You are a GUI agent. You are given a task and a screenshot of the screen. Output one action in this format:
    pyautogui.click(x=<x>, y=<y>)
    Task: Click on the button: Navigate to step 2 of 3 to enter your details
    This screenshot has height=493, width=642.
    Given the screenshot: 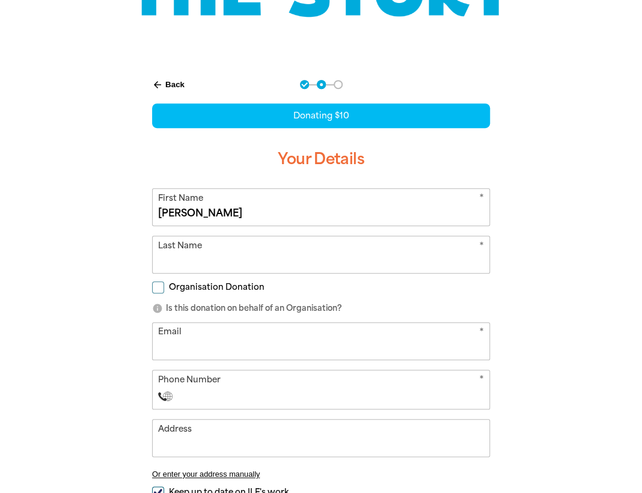 What is the action you would take?
    pyautogui.click(x=321, y=84)
    